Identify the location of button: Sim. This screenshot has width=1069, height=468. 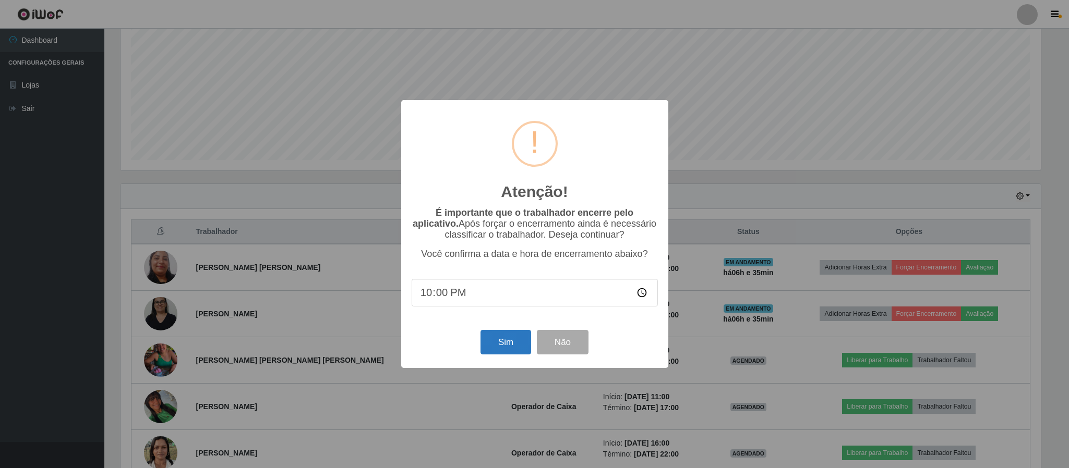
(505, 342).